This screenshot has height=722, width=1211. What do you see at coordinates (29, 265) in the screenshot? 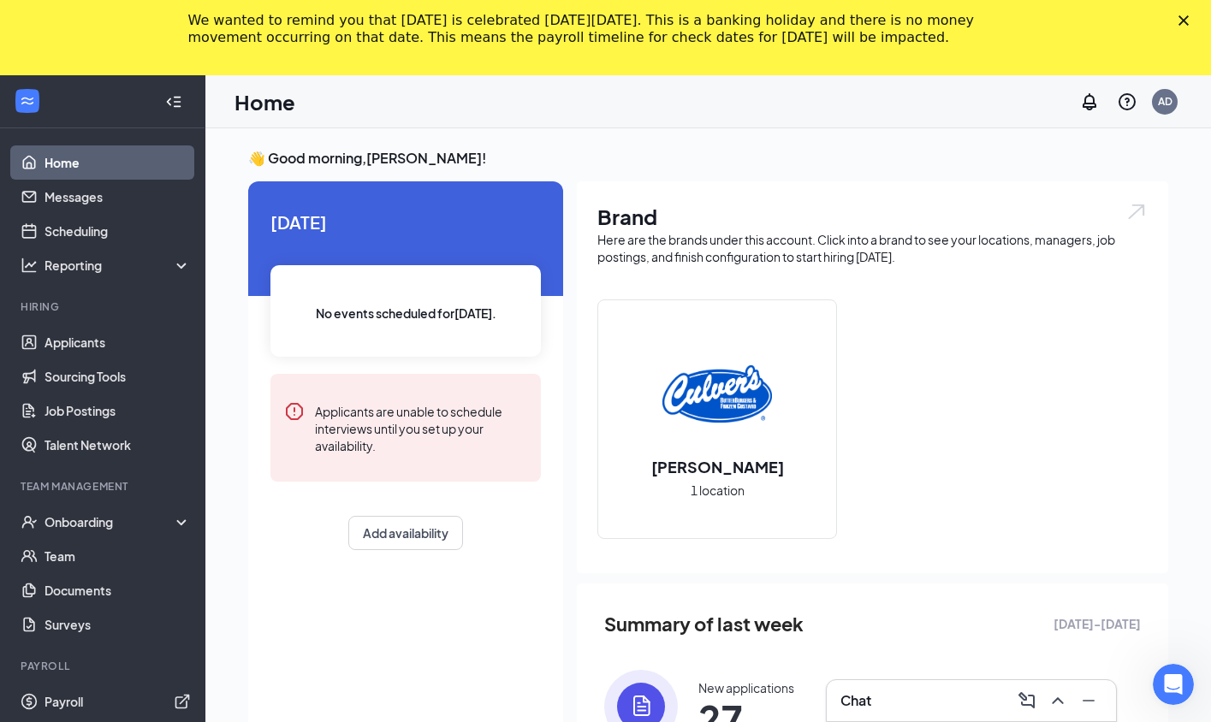
I see `svg: Analysis` at bounding box center [29, 265].